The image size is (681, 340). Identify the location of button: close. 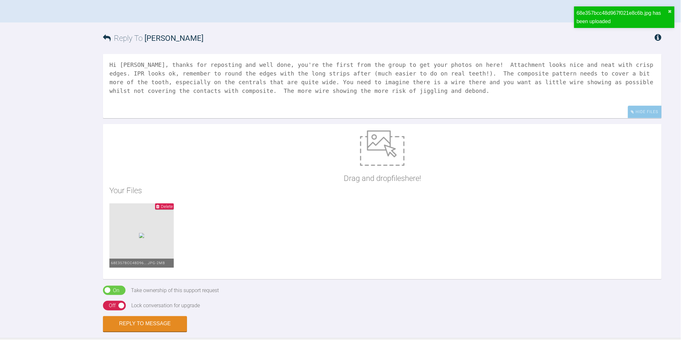
(670, 12).